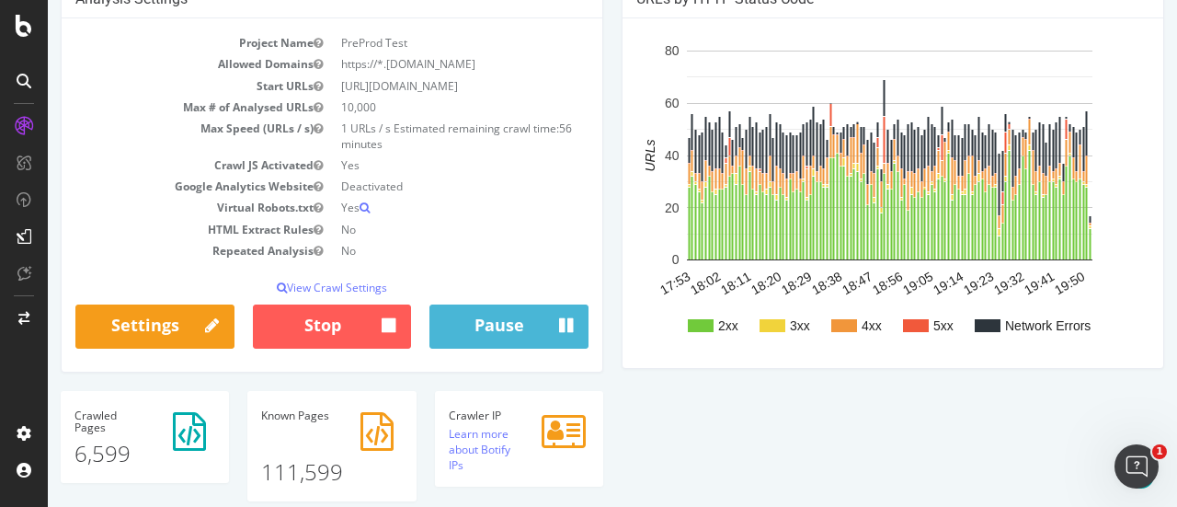 The width and height of the screenshot is (1177, 507). What do you see at coordinates (628, 260) in the screenshot?
I see `text: 0` at bounding box center [628, 260].